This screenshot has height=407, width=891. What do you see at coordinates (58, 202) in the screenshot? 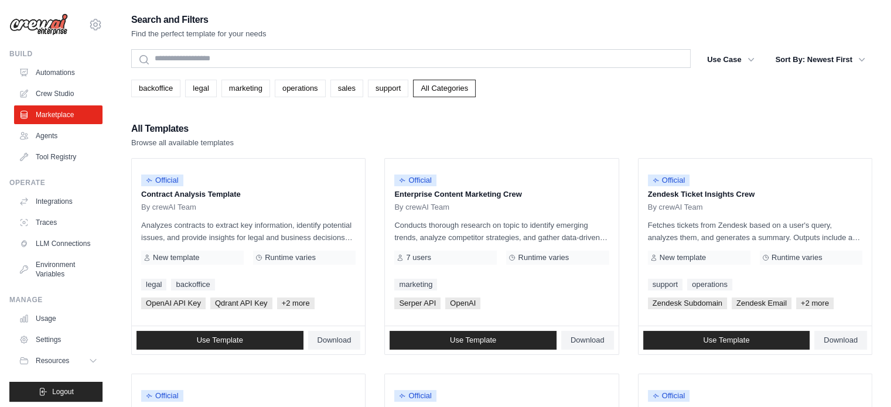
I see `a: Integrations` at bounding box center [58, 202].